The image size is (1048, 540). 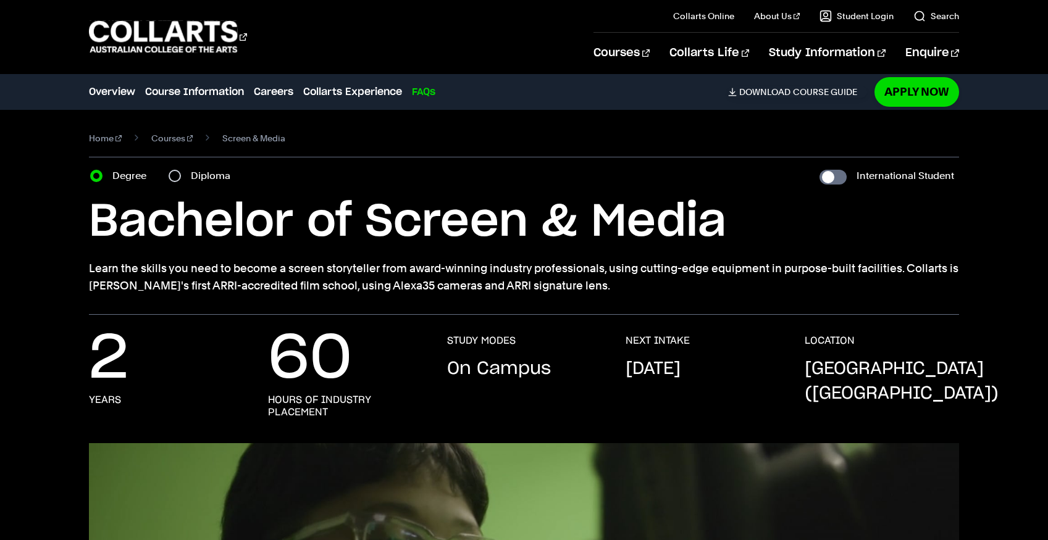 I want to click on a: Study Information, so click(x=827, y=53).